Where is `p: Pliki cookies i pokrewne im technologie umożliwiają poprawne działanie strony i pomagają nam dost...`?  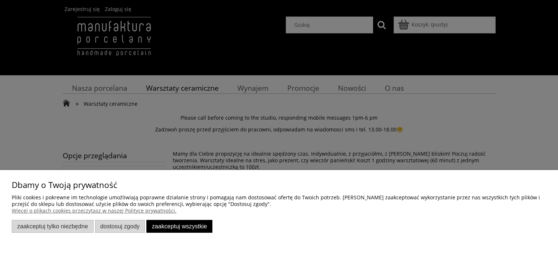 p: Pliki cookies i pokrewne im technologie umożliwiają poprawne działanie strony i pomagają nam dost... is located at coordinates (279, 201).